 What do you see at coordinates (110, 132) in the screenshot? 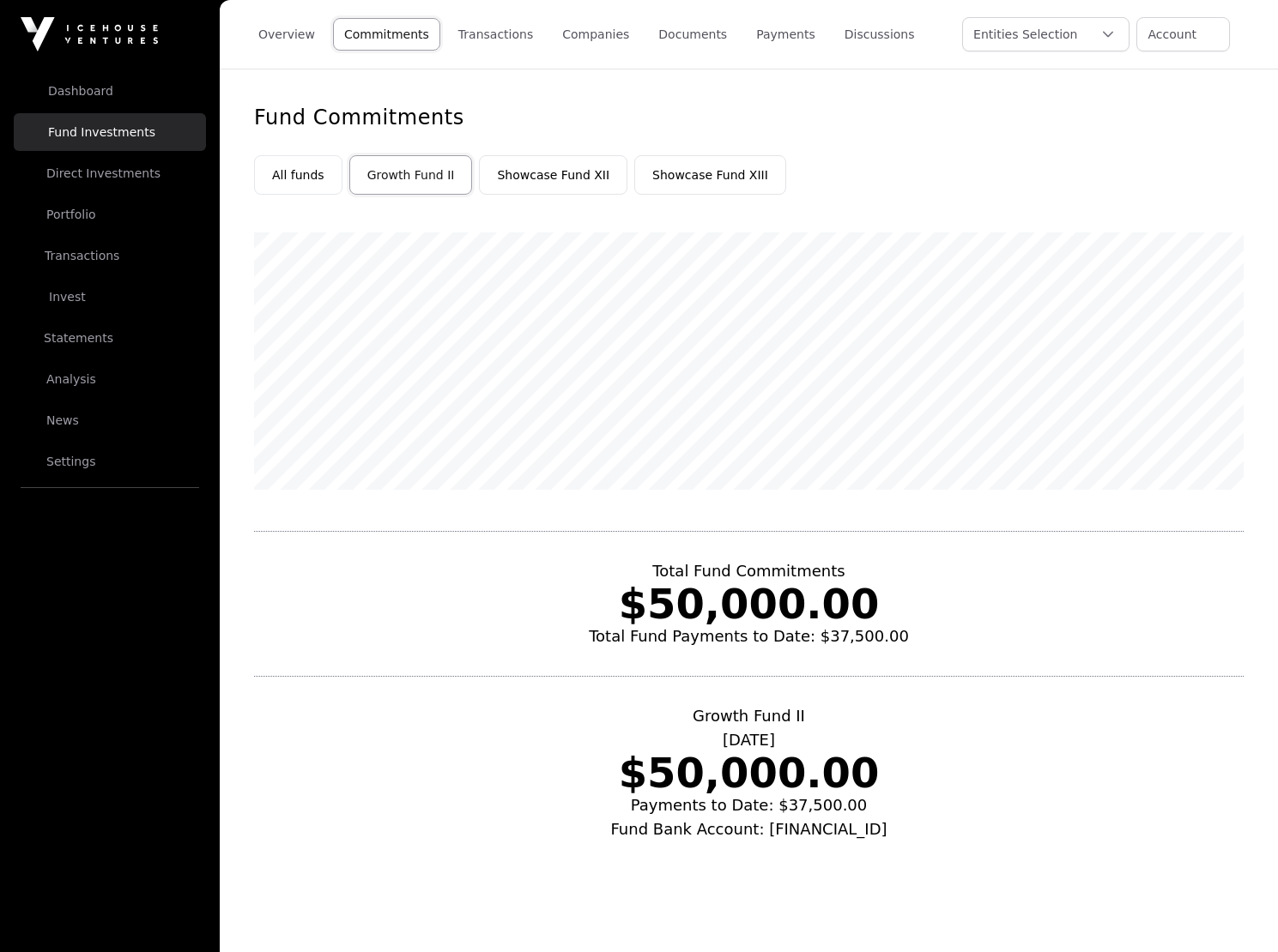
I see `a: Fund Investments` at bounding box center [110, 132].